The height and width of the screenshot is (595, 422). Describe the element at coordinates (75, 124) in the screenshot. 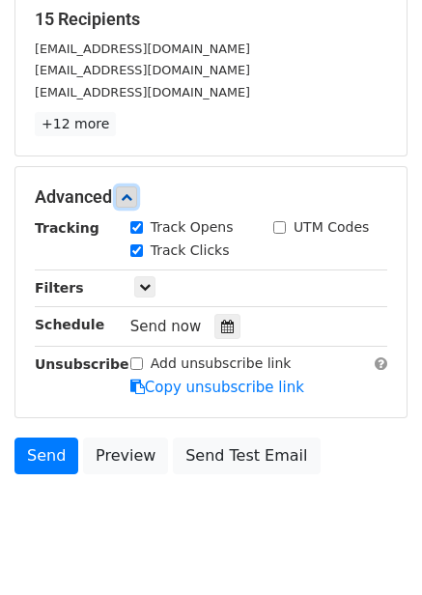

I see `a: +12 more` at that location.